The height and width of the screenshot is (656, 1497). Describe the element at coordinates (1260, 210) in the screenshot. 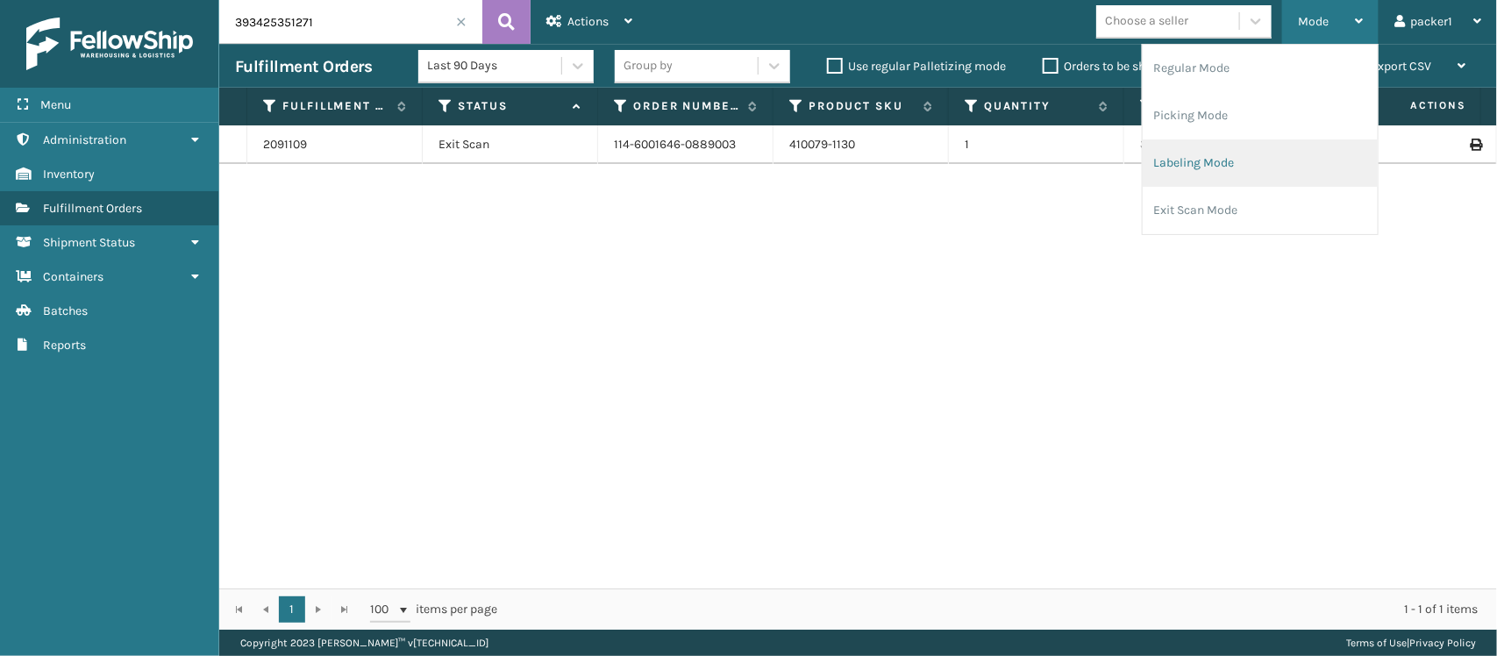

I see `li: Exit Scan Mode` at that location.